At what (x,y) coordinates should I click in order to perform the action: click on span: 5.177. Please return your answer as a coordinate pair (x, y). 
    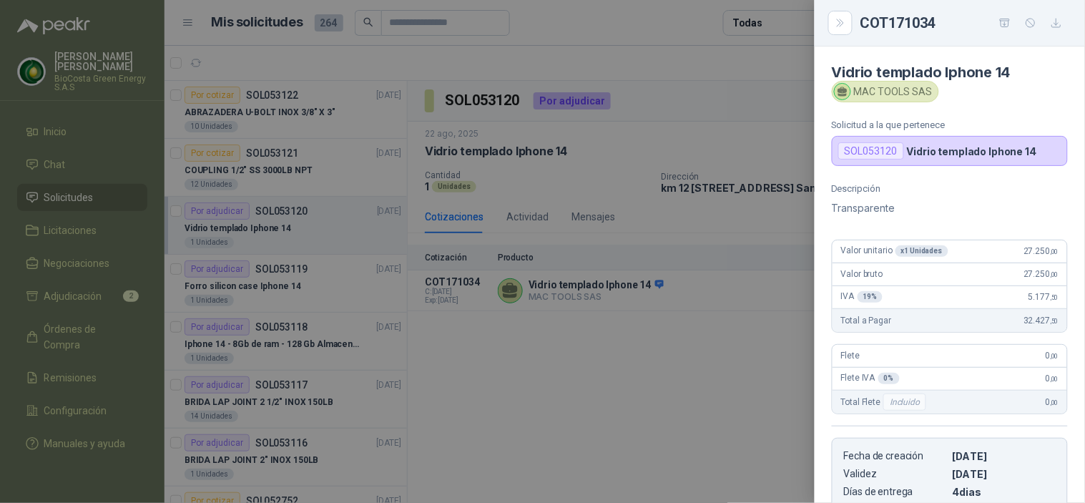
    Looking at the image, I should click on (1043, 297).